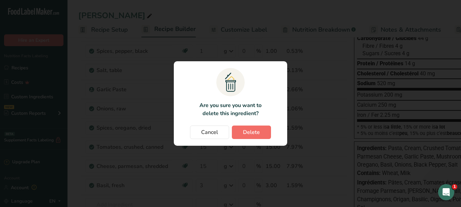  Describe the element at coordinates (251, 133) in the screenshot. I see `button: Delete` at that location.